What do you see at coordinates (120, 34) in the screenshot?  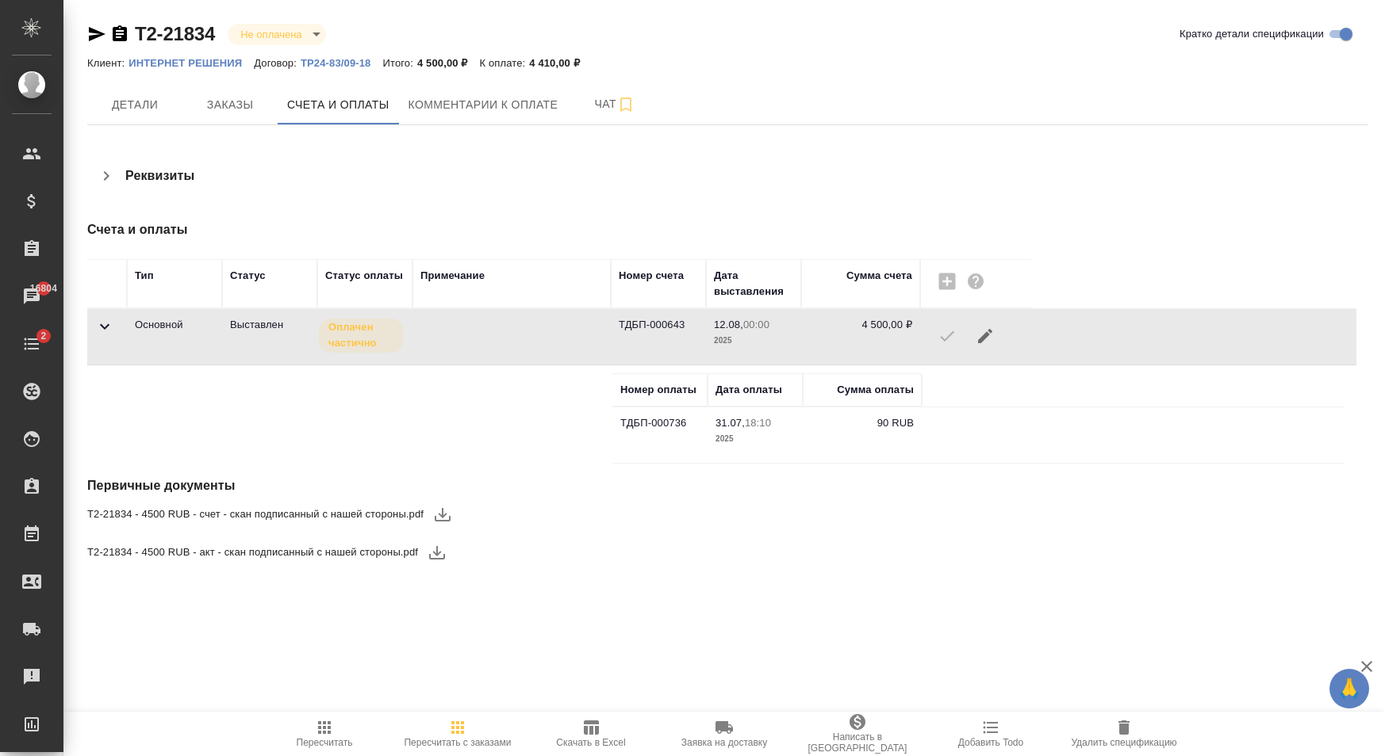 I see `button: Скопировать ссылку` at bounding box center [120, 34].